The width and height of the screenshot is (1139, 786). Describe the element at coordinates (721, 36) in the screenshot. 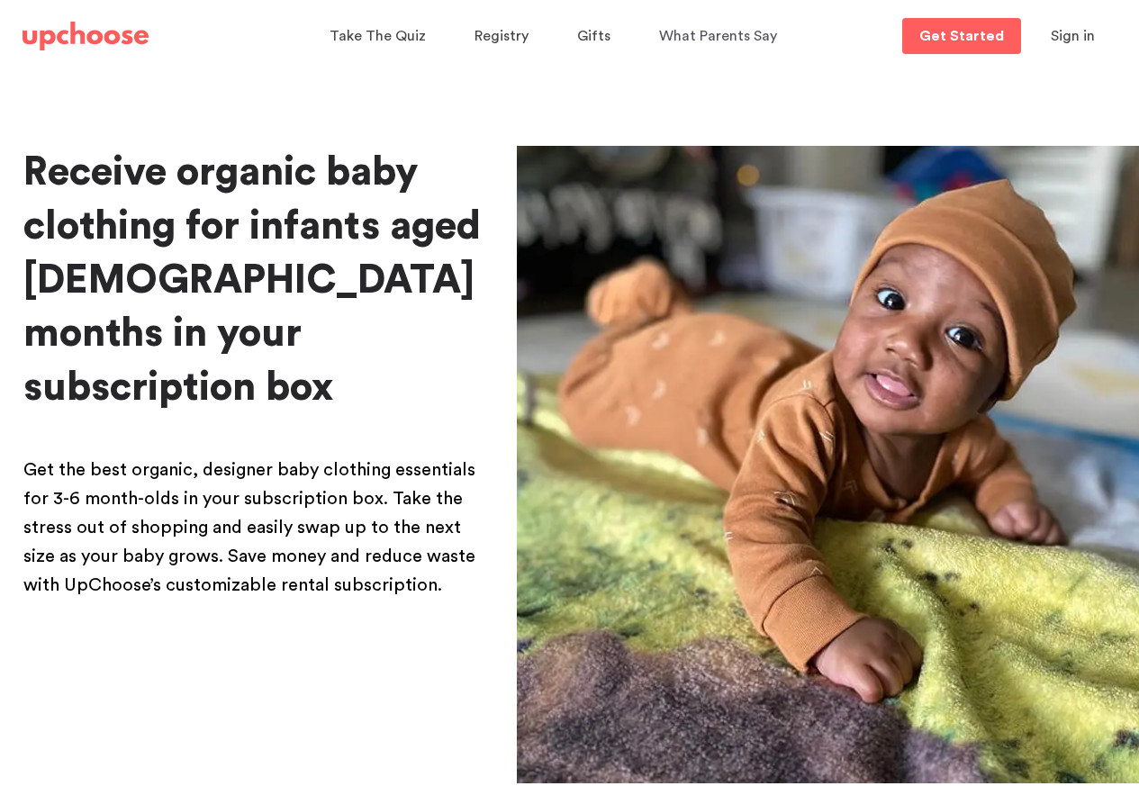

I see `a: What Parents Say` at that location.